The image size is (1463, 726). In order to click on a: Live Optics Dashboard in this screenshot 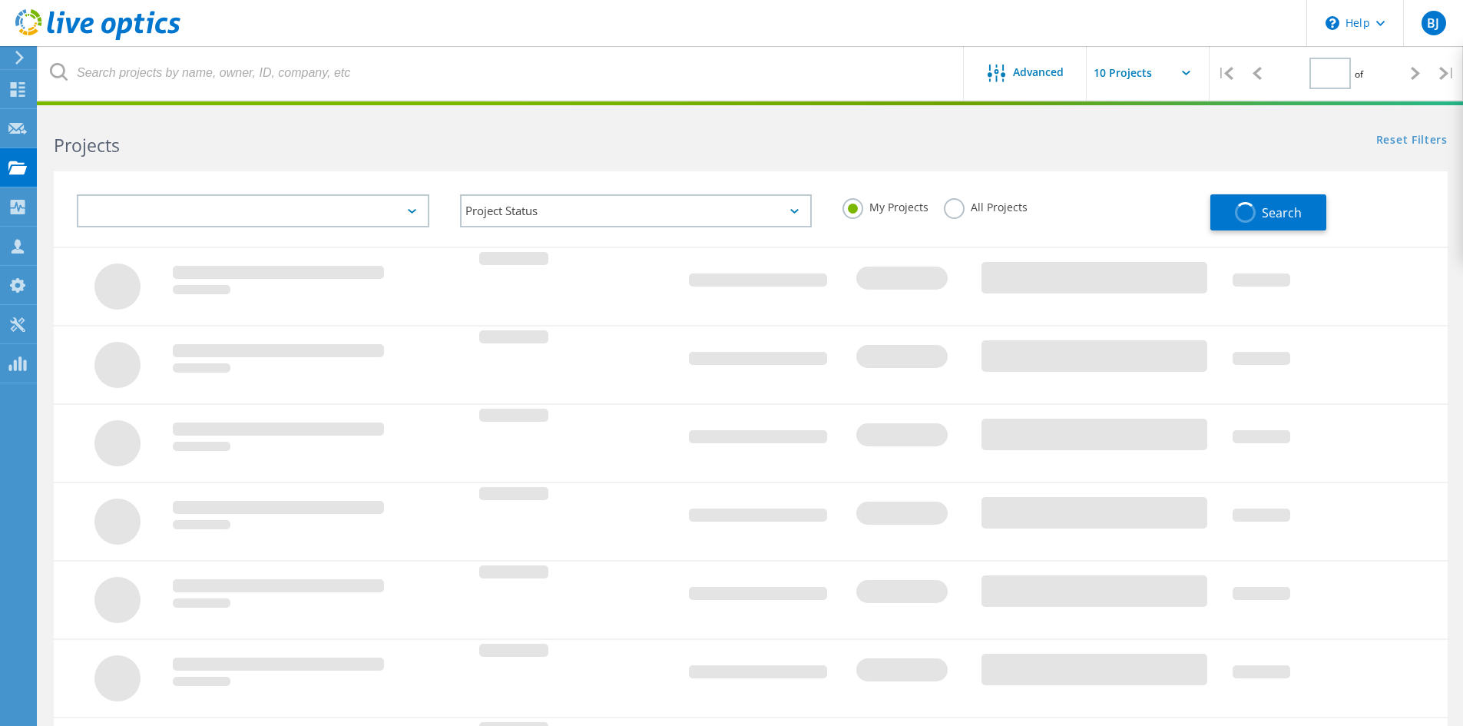, I will do `click(98, 38)`.